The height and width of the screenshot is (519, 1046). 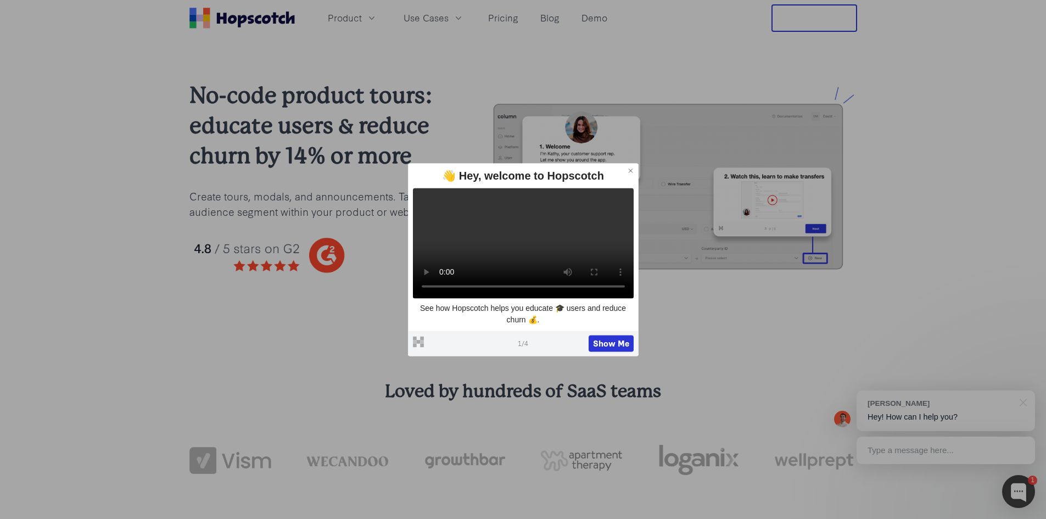 What do you see at coordinates (699, 460) in the screenshot?
I see `img: loganix-logo` at bounding box center [699, 460].